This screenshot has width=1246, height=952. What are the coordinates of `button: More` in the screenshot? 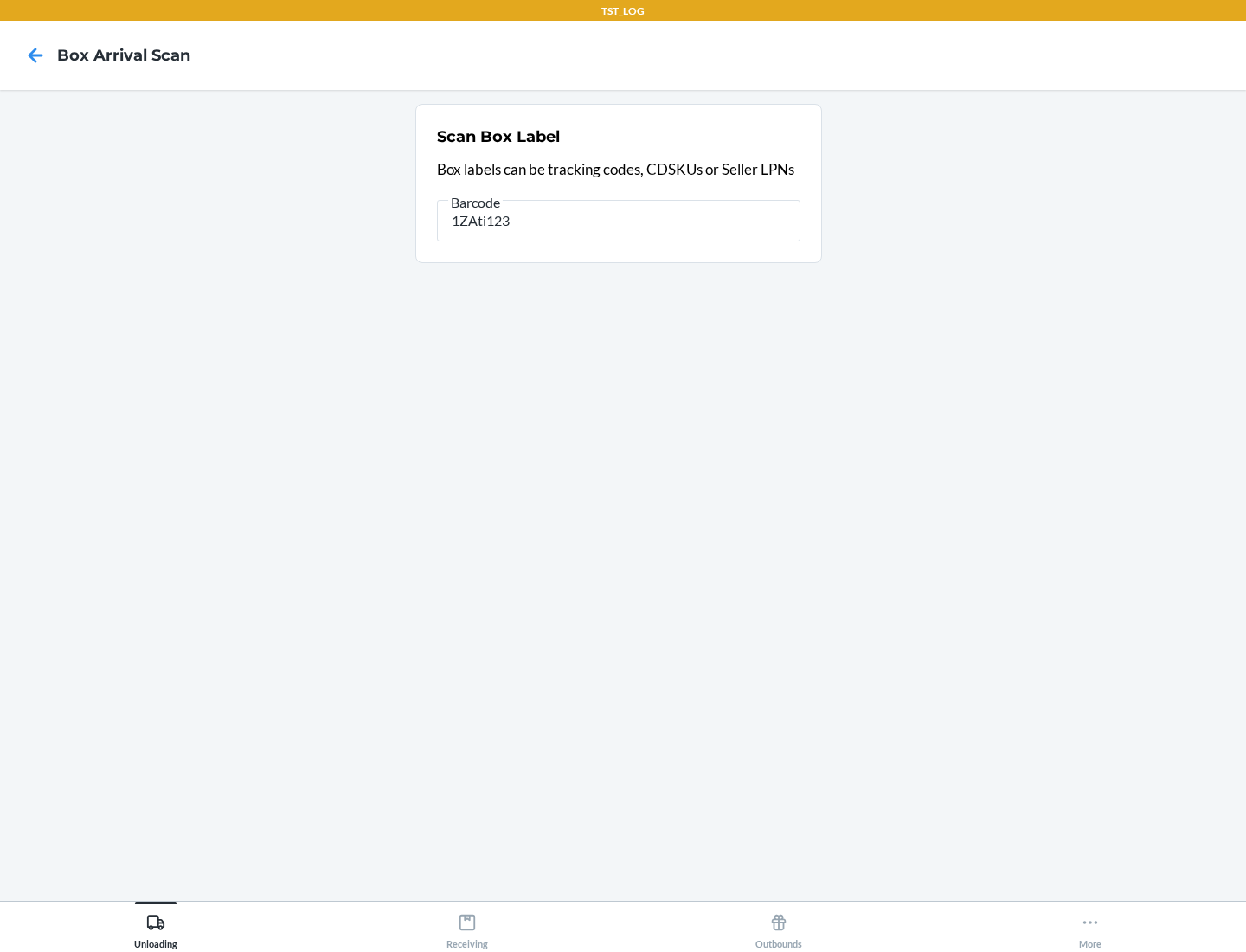 It's located at (1091, 925).